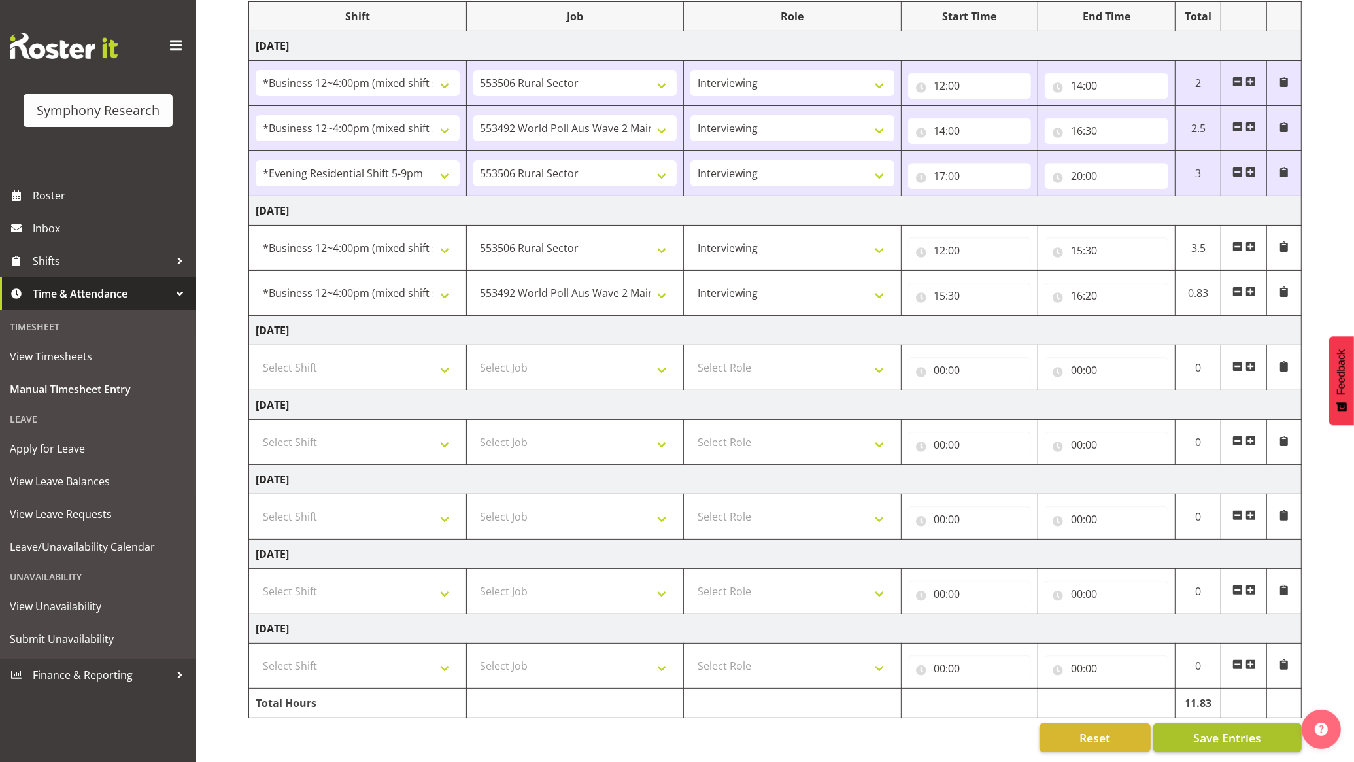 This screenshot has width=1354, height=762. What do you see at coordinates (98, 481) in the screenshot?
I see `a: View Leave Balances` at bounding box center [98, 481].